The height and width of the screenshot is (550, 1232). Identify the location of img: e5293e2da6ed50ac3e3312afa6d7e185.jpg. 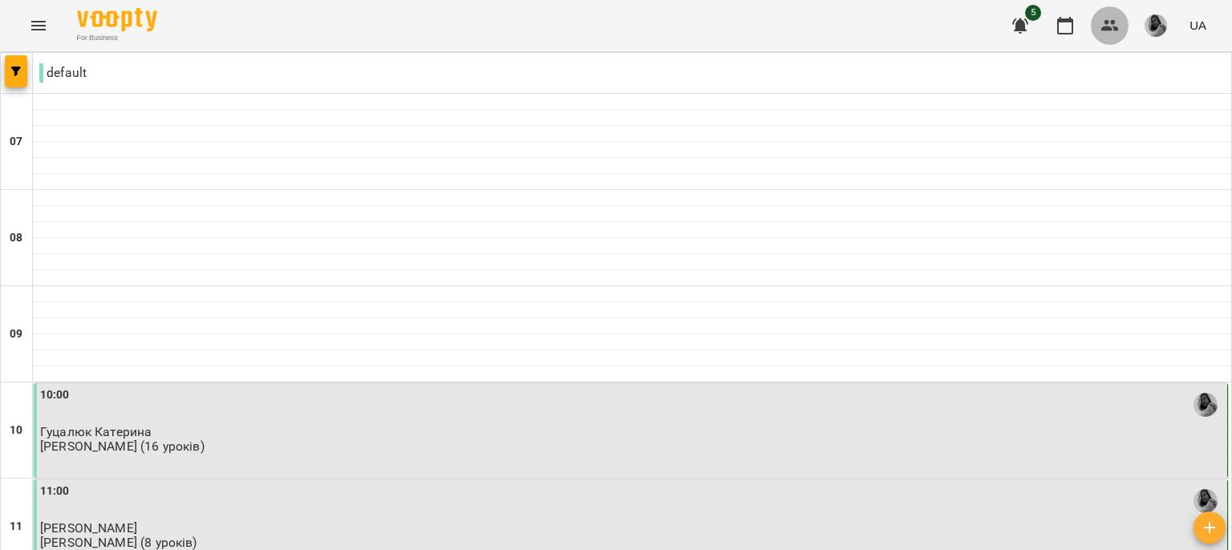
(1156, 26).